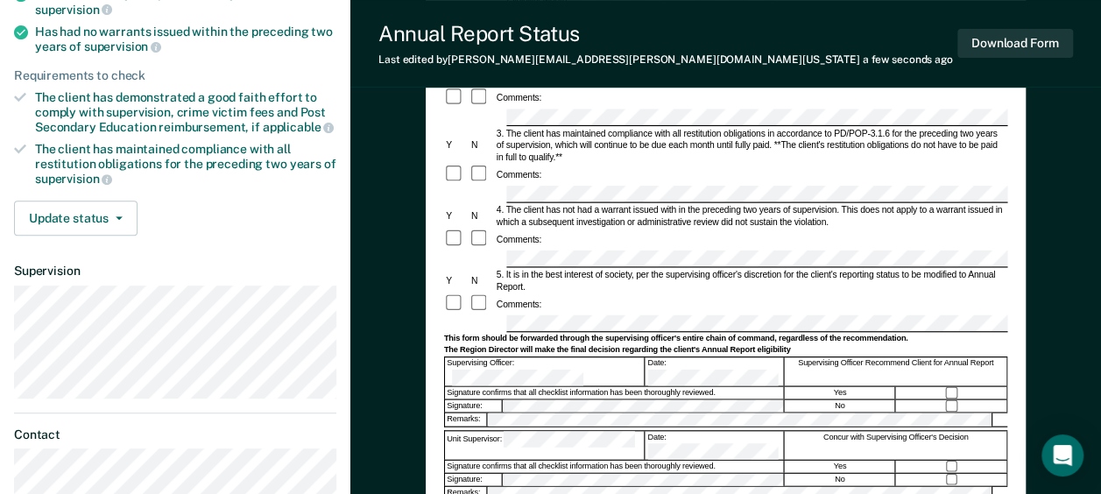 The width and height of the screenshot is (1101, 494). What do you see at coordinates (1016, 43) in the screenshot?
I see `button: Download Form` at bounding box center [1016, 43].